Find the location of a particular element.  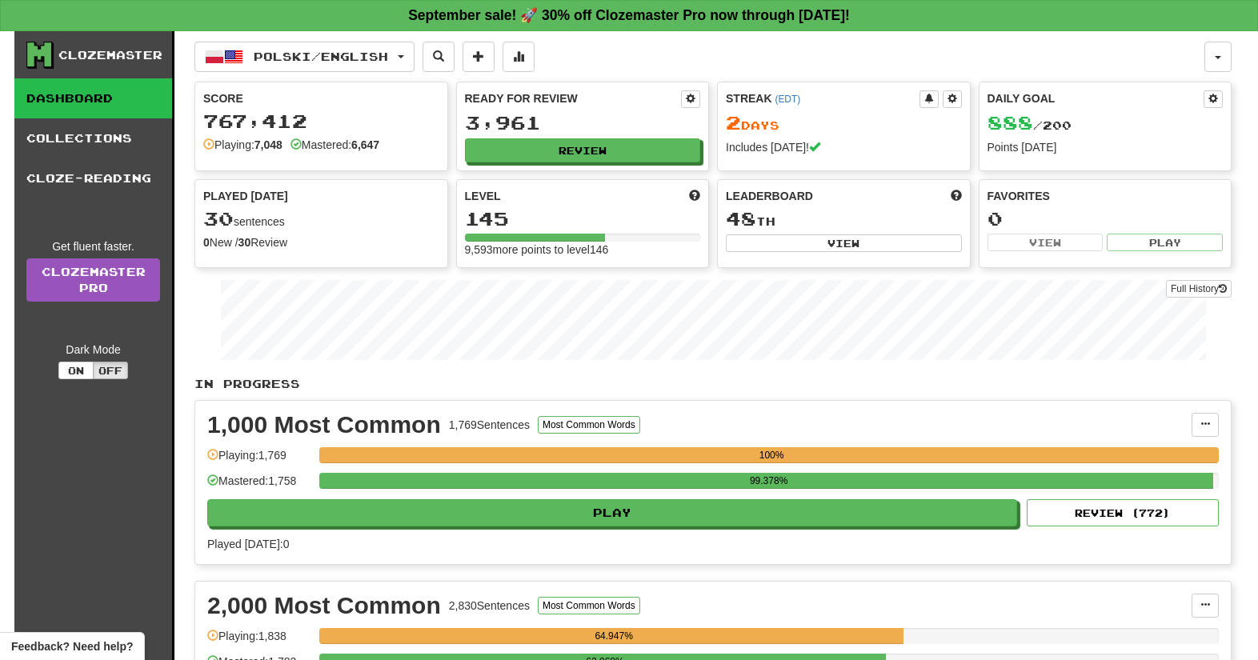

div: 2,000 Most Common is located at coordinates (324, 606).